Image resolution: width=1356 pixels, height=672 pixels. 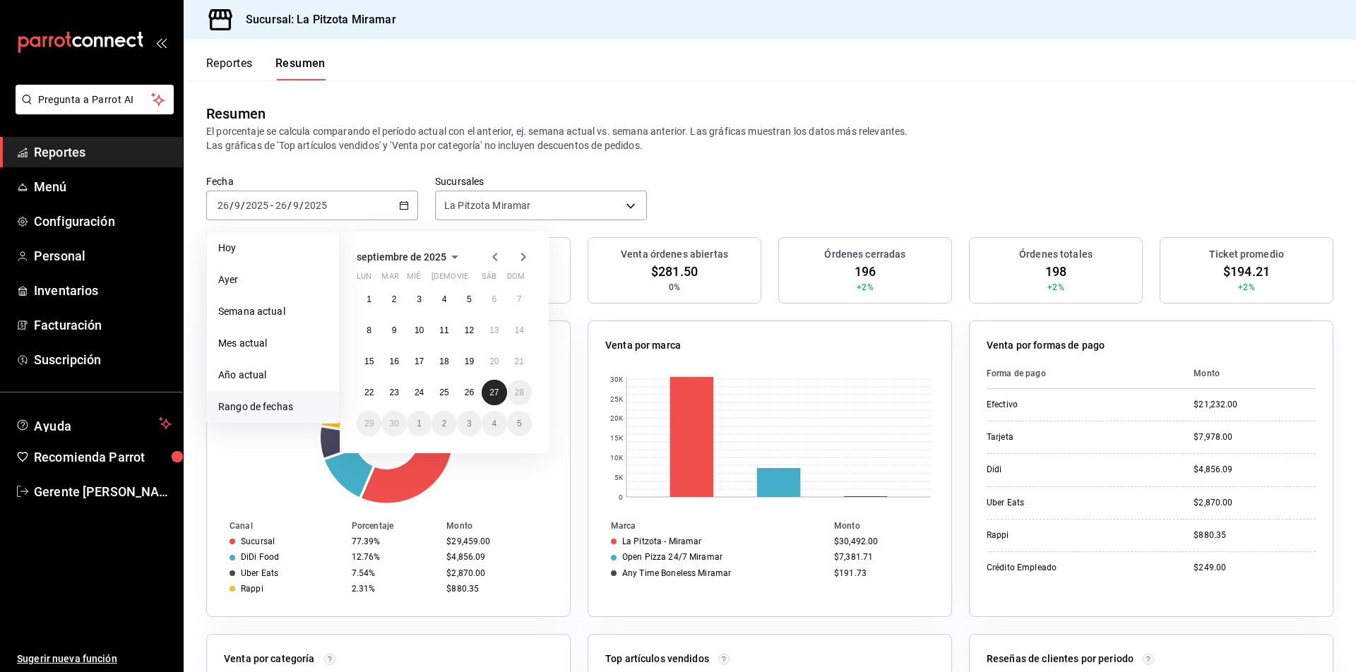 I want to click on abbr: 28 de septiembre de 2025, so click(x=519, y=393).